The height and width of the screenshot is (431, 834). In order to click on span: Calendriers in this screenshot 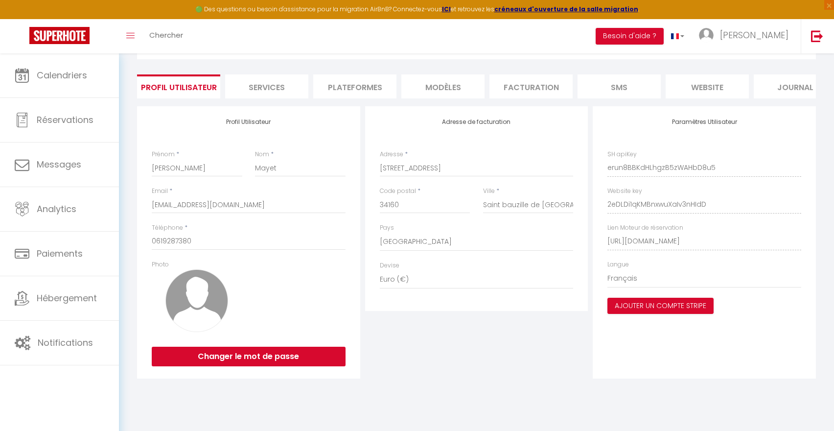, I will do `click(62, 75)`.